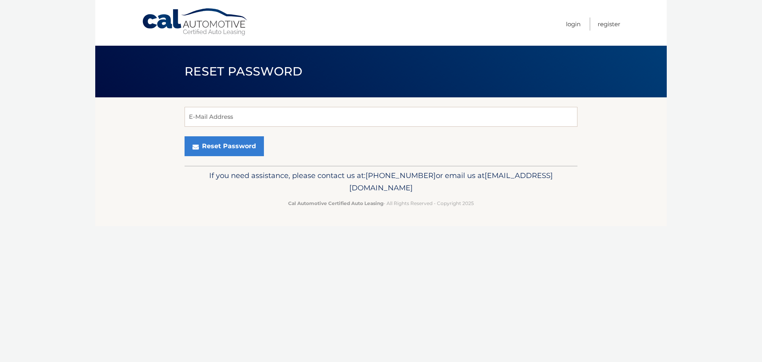 The width and height of the screenshot is (762, 362). I want to click on a: Register, so click(609, 24).